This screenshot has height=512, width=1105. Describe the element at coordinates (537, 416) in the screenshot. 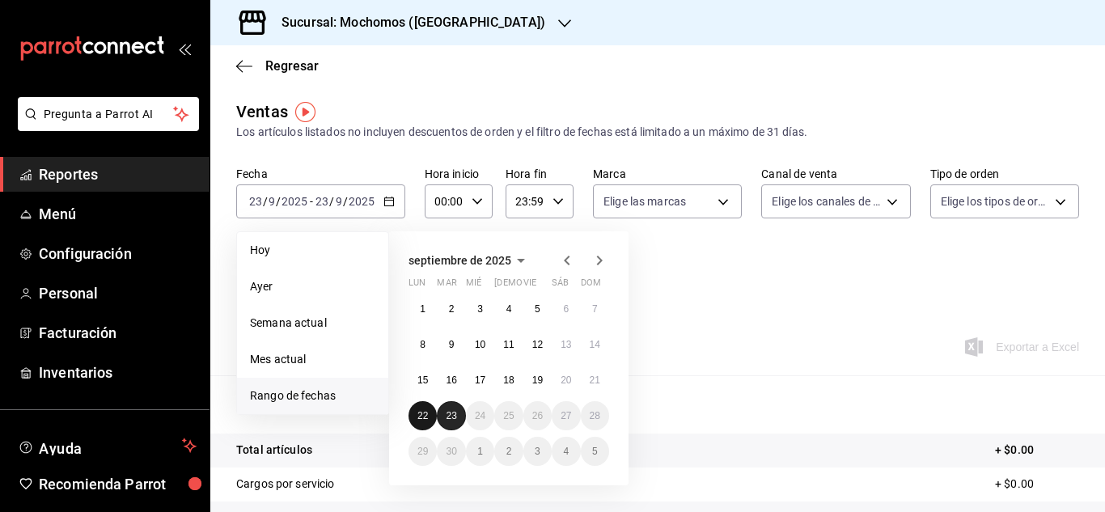

I see `button: 26 de septiembre de 2025` at that location.